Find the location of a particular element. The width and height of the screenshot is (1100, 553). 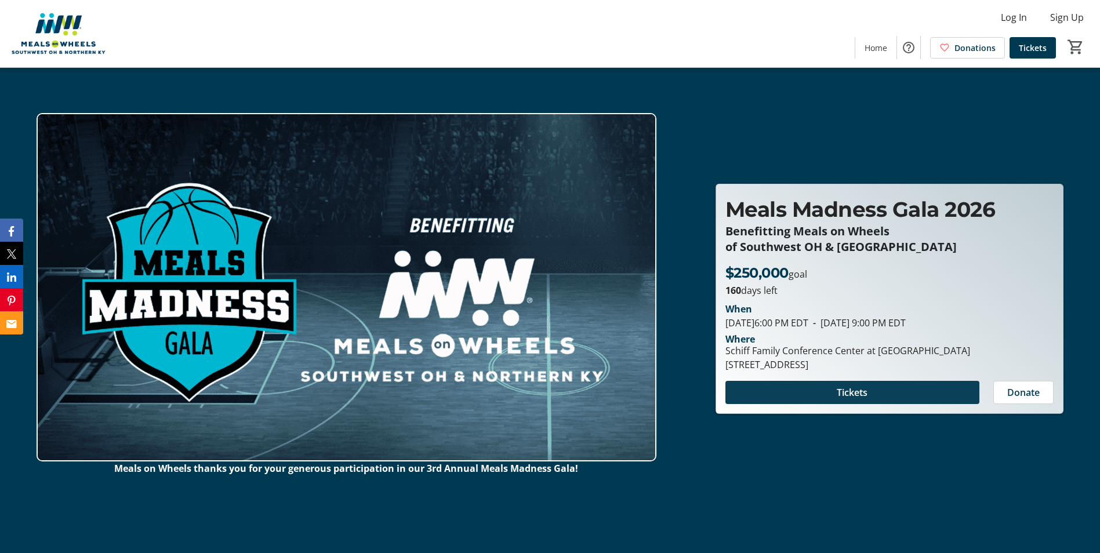

a: Tickets is located at coordinates (1033, 48).